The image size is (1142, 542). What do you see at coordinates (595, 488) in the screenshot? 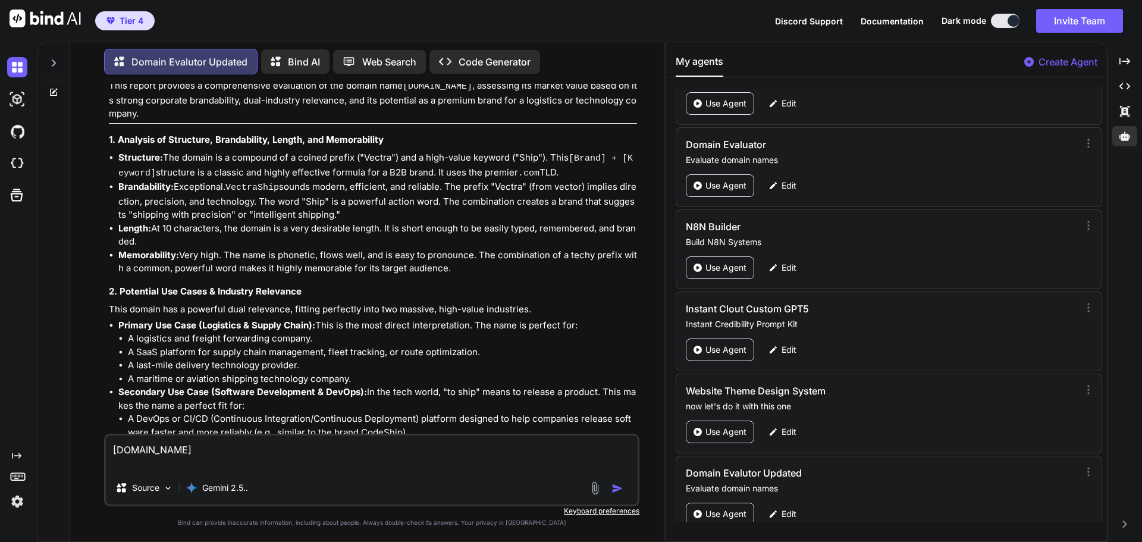
I see `img: attachment` at bounding box center [595, 488].